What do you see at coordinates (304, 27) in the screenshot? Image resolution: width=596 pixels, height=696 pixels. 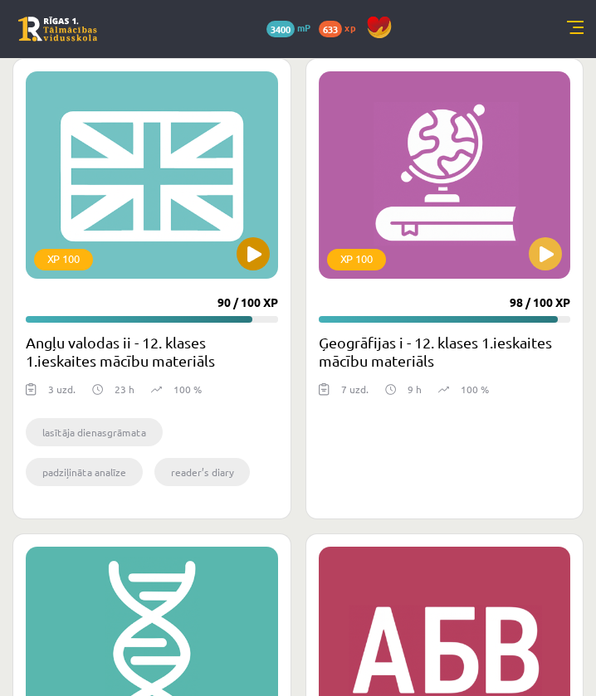 I see `span: mP` at bounding box center [304, 27].